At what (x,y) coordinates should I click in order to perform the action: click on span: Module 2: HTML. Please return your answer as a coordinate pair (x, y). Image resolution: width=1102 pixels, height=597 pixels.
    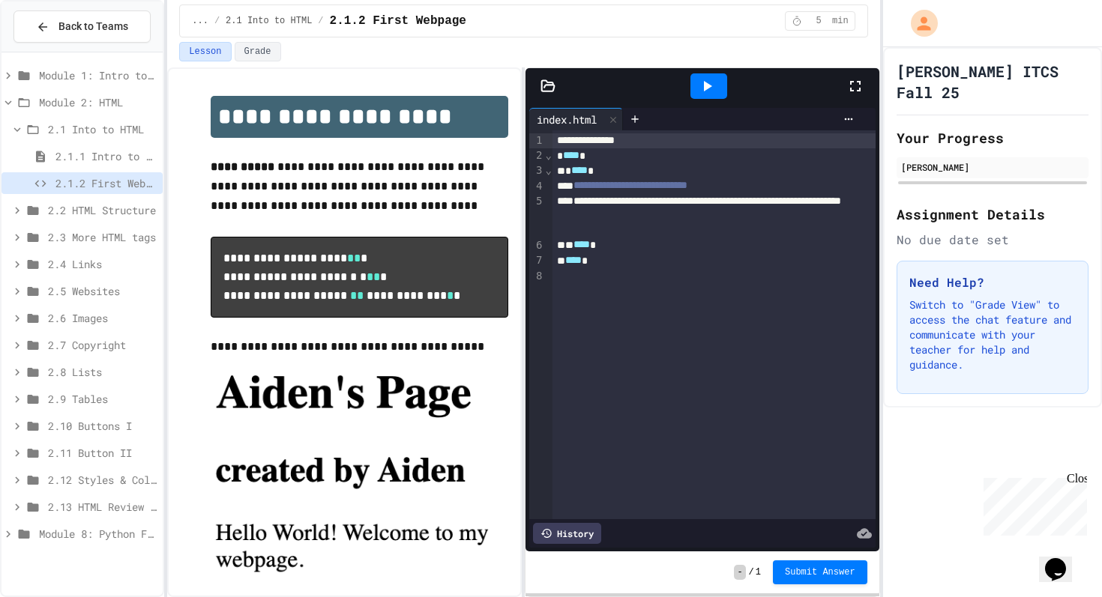
    Looking at the image, I should click on (97, 102).